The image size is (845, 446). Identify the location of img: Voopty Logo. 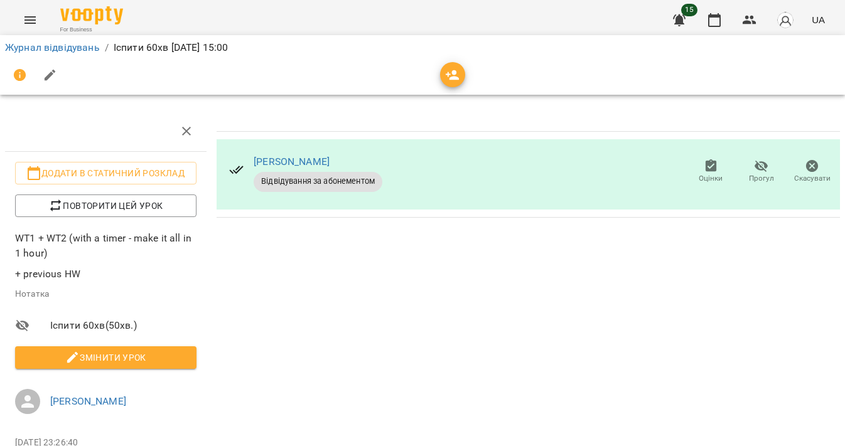
(92, 15).